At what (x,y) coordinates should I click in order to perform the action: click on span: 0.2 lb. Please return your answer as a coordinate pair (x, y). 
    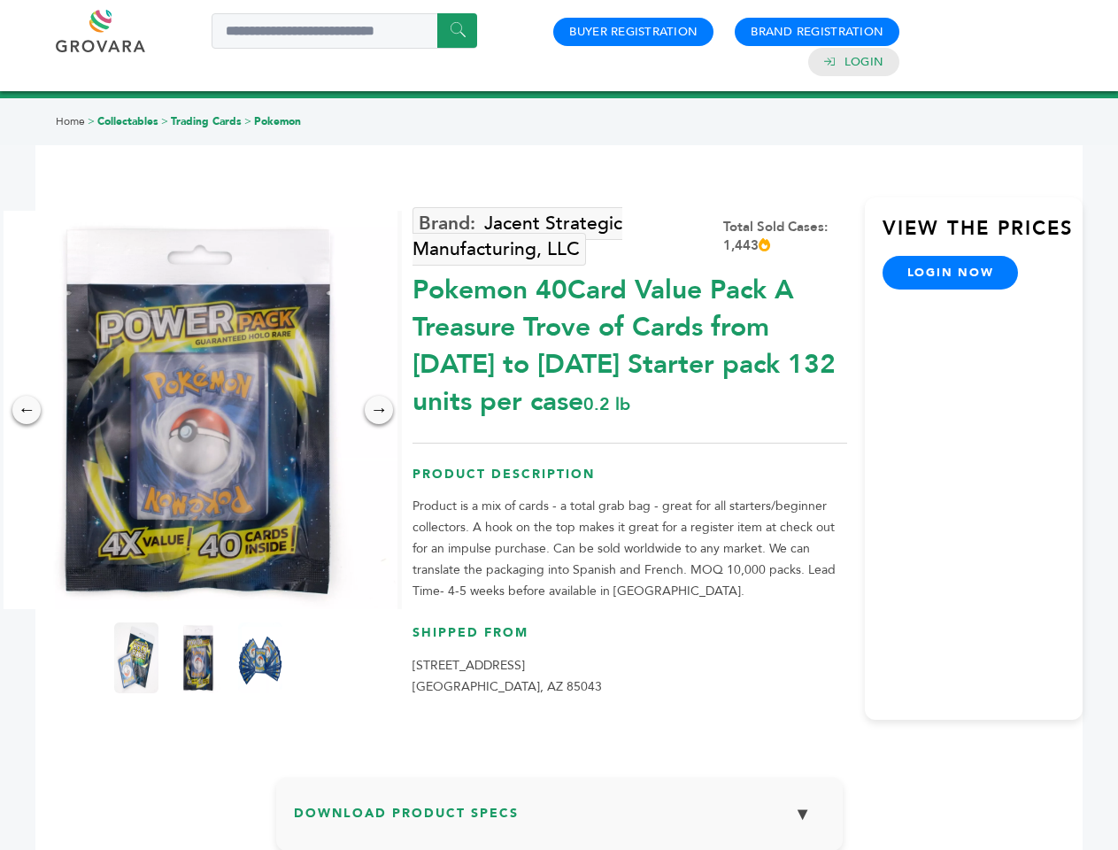
    Looking at the image, I should click on (606, 404).